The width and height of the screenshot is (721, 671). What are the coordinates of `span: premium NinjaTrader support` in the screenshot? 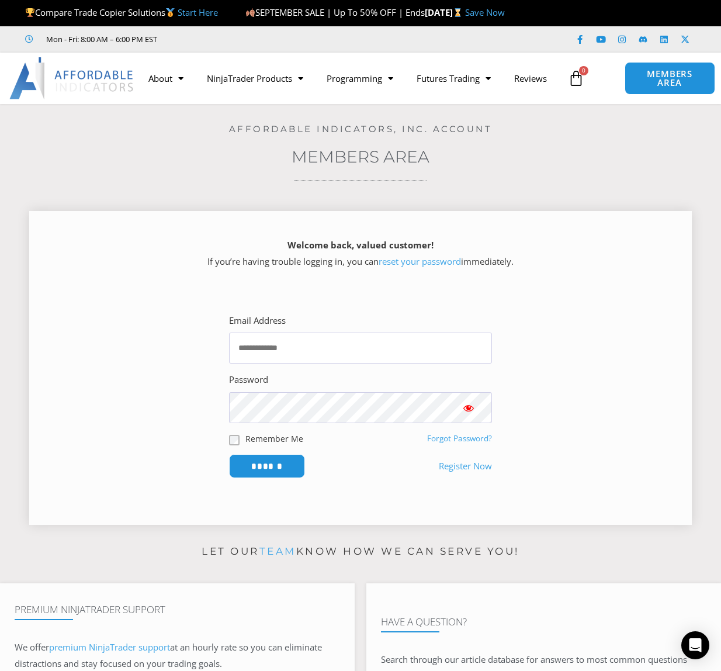 It's located at (109, 647).